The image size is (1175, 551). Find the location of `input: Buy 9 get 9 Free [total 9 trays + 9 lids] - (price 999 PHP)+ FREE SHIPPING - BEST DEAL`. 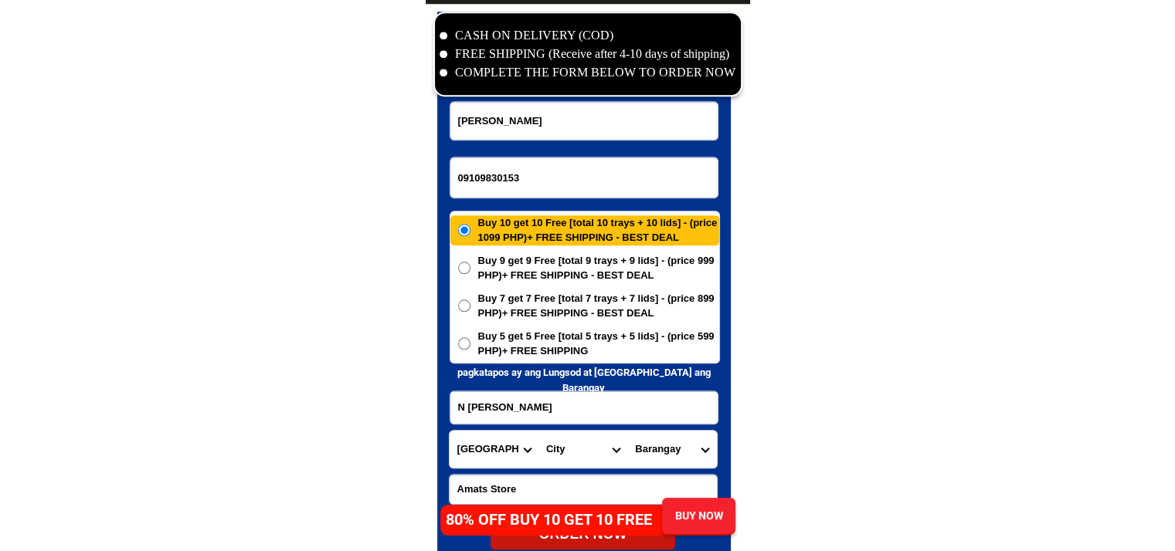

input: Buy 9 get 9 Free [total 9 trays + 9 lids] - (price 999 PHP)+ FREE SHIPPING - BEST DEAL is located at coordinates (464, 268).